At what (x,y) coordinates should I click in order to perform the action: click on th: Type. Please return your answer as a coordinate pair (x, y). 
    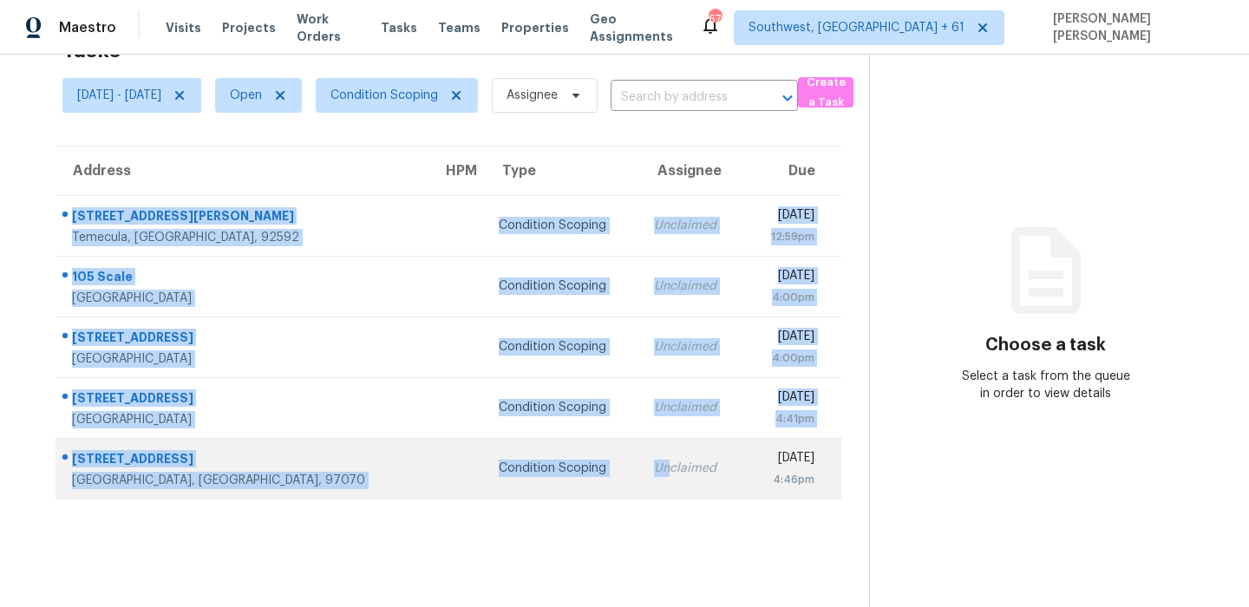
    Looking at the image, I should click on (563, 171).